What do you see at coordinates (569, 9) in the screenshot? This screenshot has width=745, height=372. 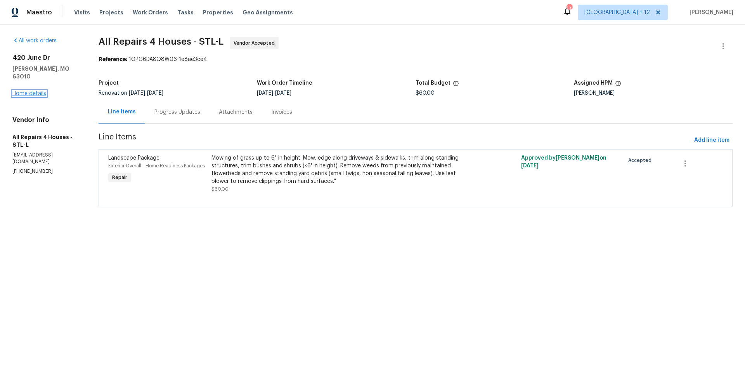 I see `div: 133` at bounding box center [569, 9].